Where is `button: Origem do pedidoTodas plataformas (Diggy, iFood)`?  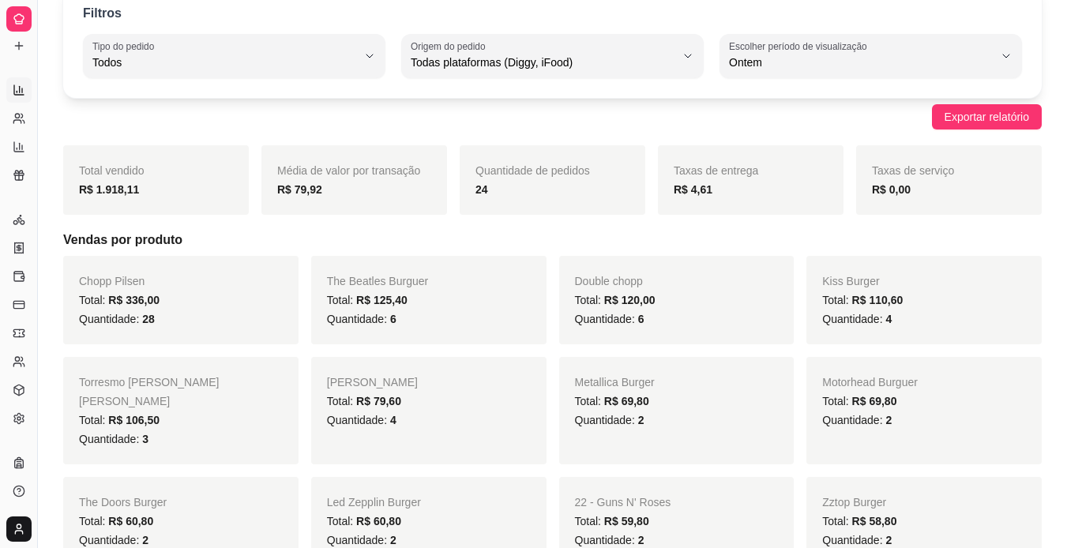
button: Origem do pedidoTodas plataformas (Diggy, iFood) is located at coordinates (552, 56).